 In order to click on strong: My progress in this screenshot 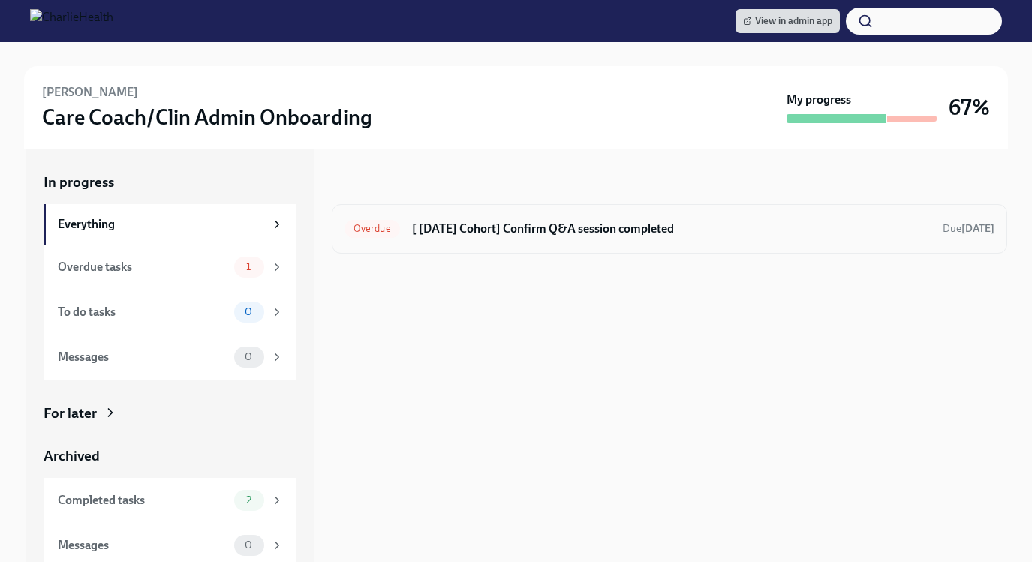, I will do `click(819, 100)`.